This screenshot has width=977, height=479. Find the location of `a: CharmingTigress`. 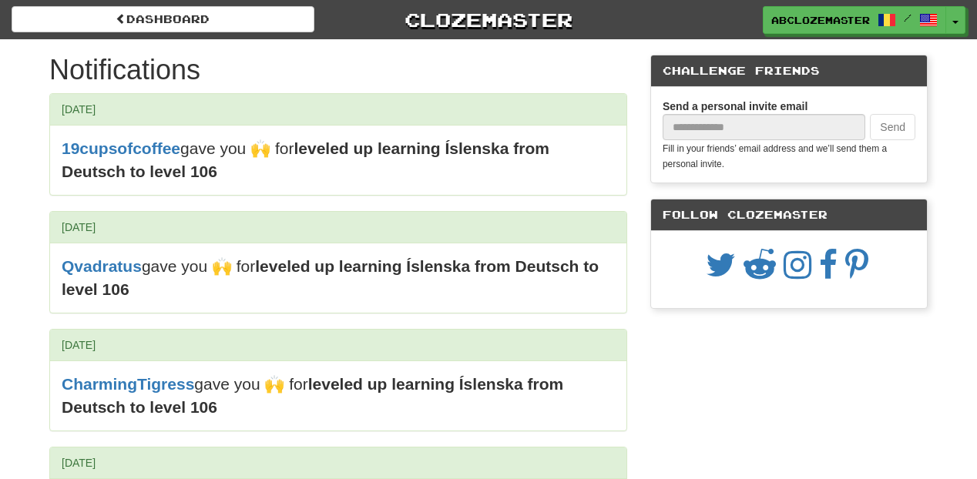

a: CharmingTigress is located at coordinates (128, 384).